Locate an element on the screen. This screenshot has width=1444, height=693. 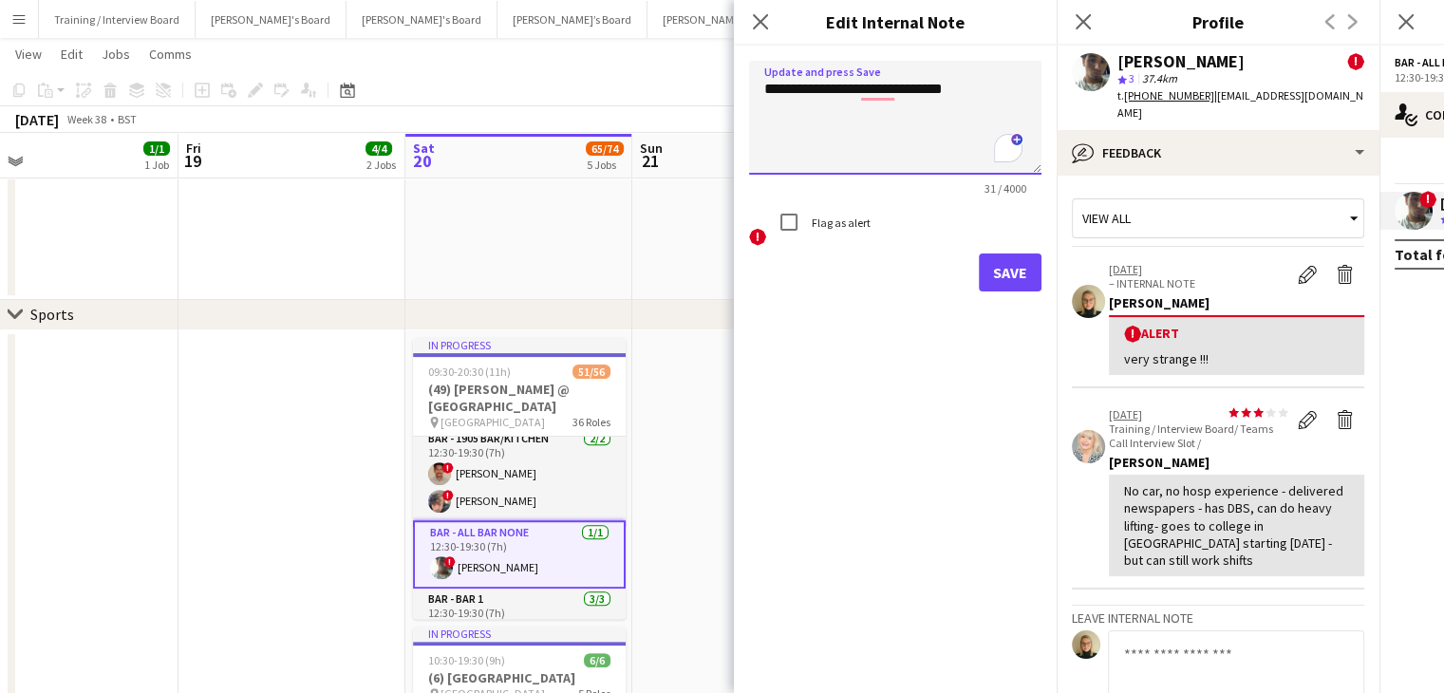
div: 2 Jobs is located at coordinates (381, 164).